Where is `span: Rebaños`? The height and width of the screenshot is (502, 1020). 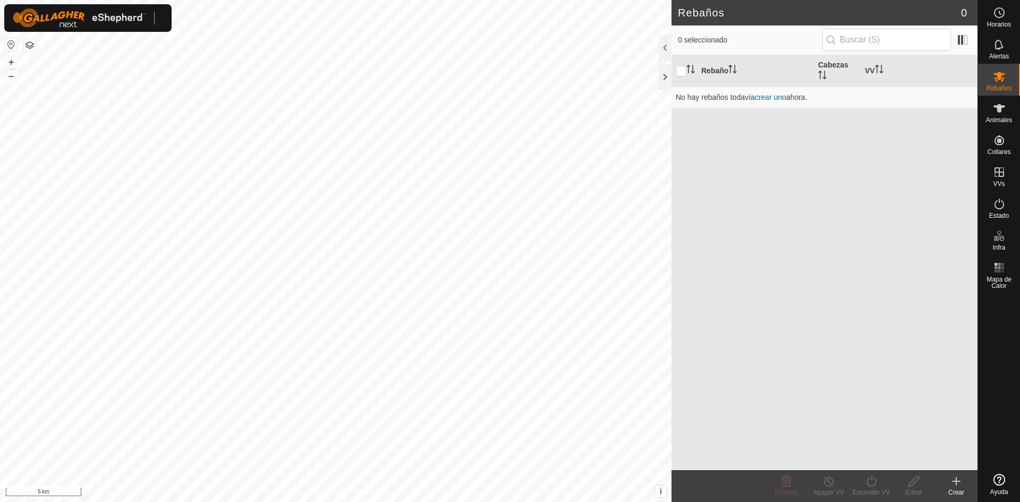 span: Rebaños is located at coordinates (999, 88).